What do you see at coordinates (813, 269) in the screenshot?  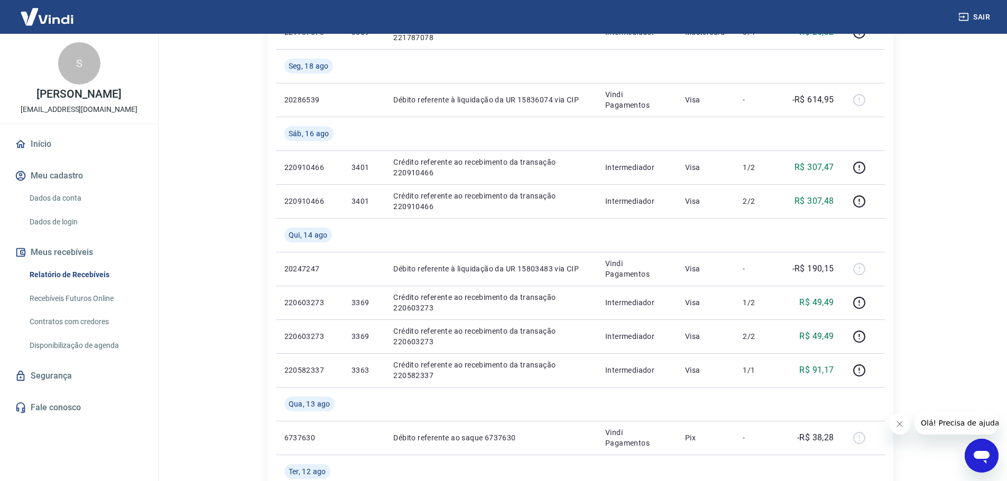 I see `p: -R$ 190,15` at bounding box center [813, 269].